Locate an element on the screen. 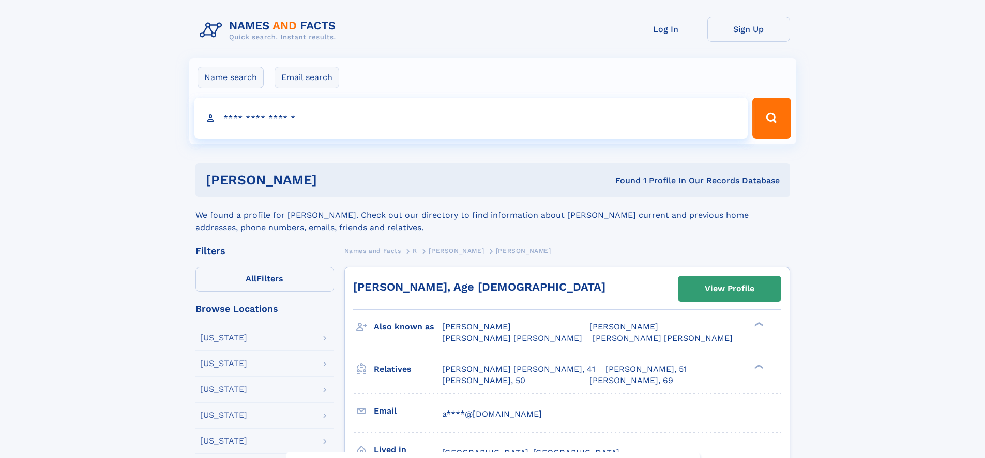  div: Filters is located at coordinates (265, 251).